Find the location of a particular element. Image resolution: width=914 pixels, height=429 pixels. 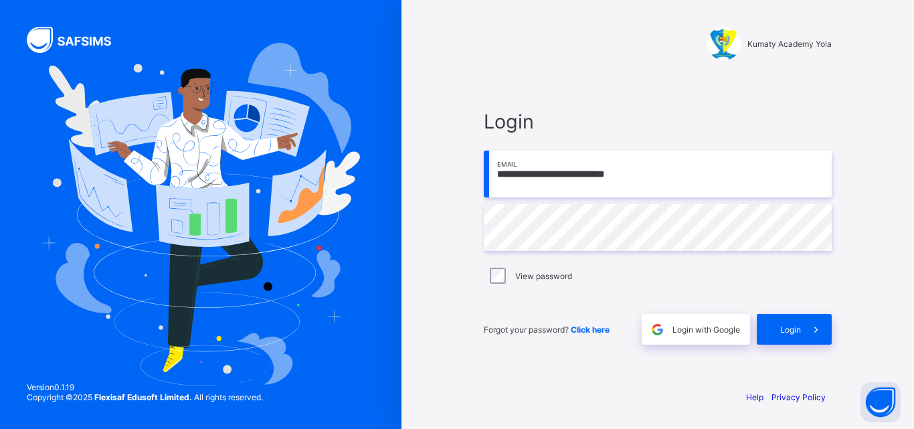

img: Hero Image is located at coordinates (201, 214).